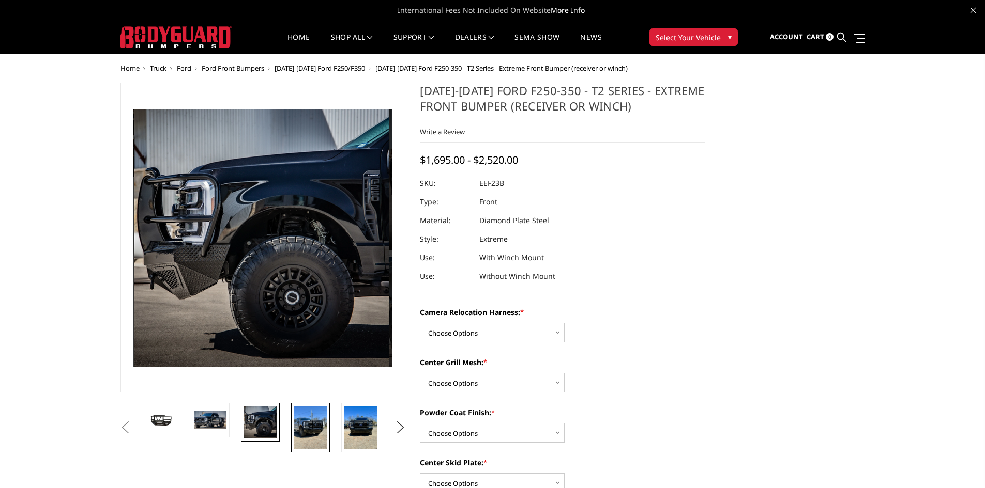  Describe the element at coordinates (469, 160) in the screenshot. I see `span: $1,695.00 - $2,520.00` at that location.